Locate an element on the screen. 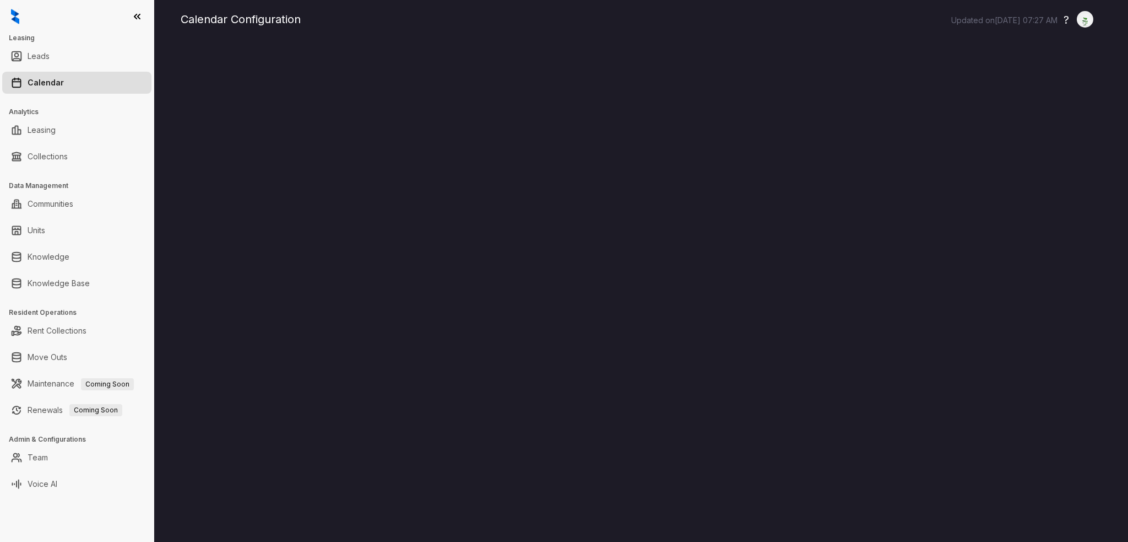 This screenshot has height=542, width=1128. a: Collections is located at coordinates (47, 156).